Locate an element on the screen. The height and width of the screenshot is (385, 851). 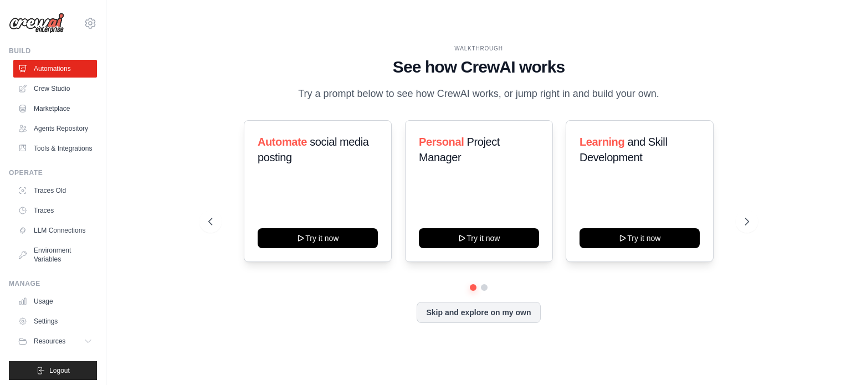
button: Resources is located at coordinates (55, 341).